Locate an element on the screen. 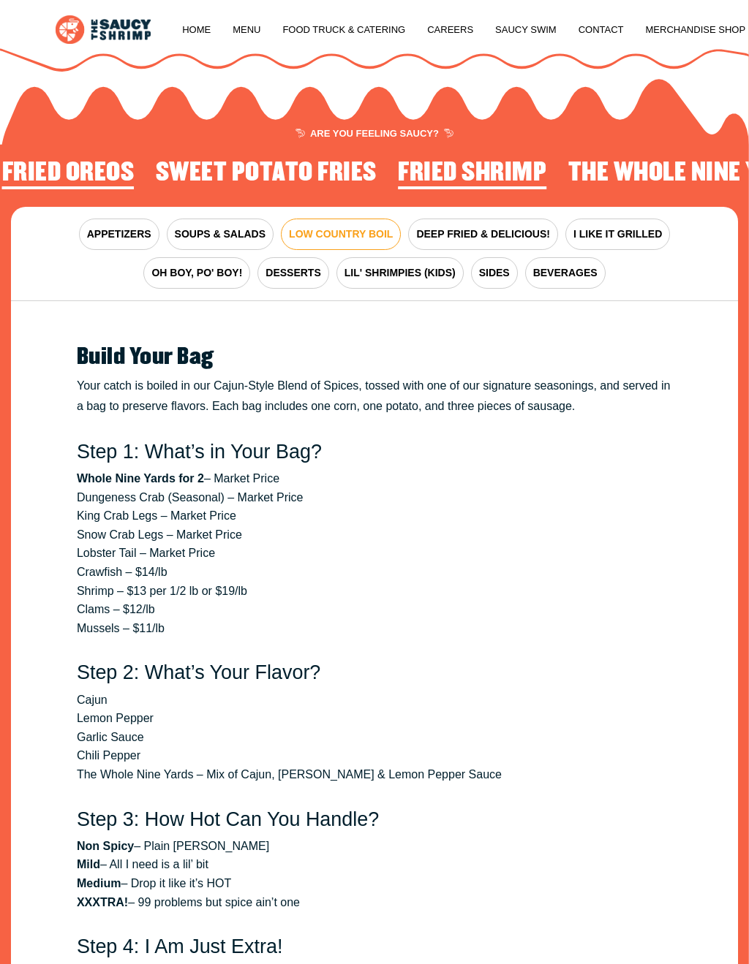 Image resolution: width=749 pixels, height=964 pixels. li: – 99 problems but spice ain’t one is located at coordinates (374, 903).